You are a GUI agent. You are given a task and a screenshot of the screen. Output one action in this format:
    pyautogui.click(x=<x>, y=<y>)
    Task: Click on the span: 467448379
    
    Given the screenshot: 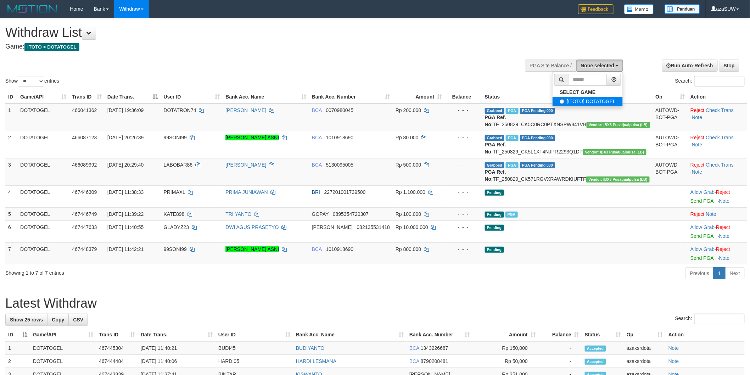 What is the action you would take?
    pyautogui.click(x=84, y=249)
    